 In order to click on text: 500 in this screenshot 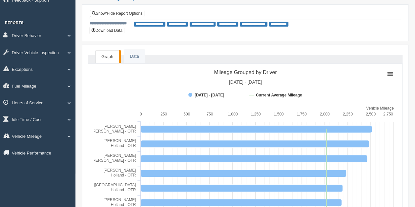, I will do `click(187, 114)`.